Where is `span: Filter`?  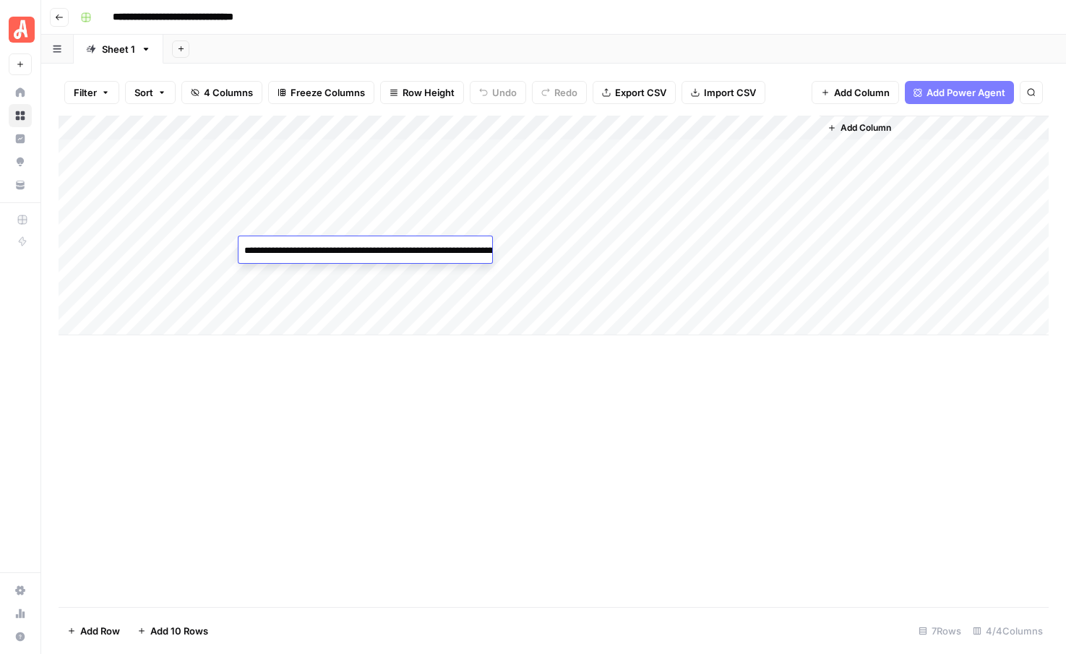 span: Filter is located at coordinates (85, 93).